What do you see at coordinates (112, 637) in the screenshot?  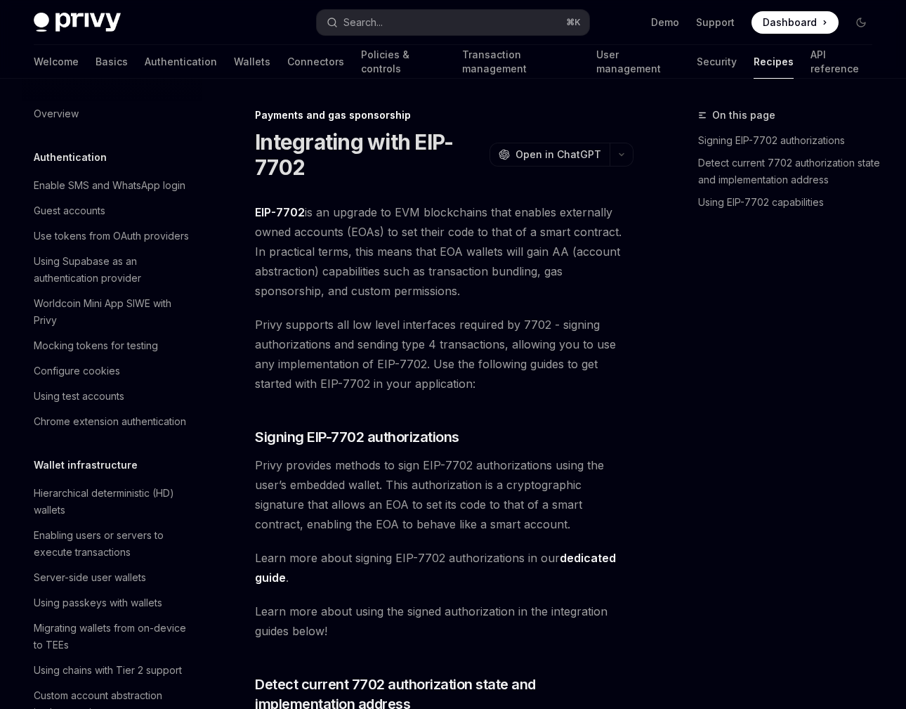 I see `a: Migrating wallets from on-device to TEEs` at bounding box center [112, 637].